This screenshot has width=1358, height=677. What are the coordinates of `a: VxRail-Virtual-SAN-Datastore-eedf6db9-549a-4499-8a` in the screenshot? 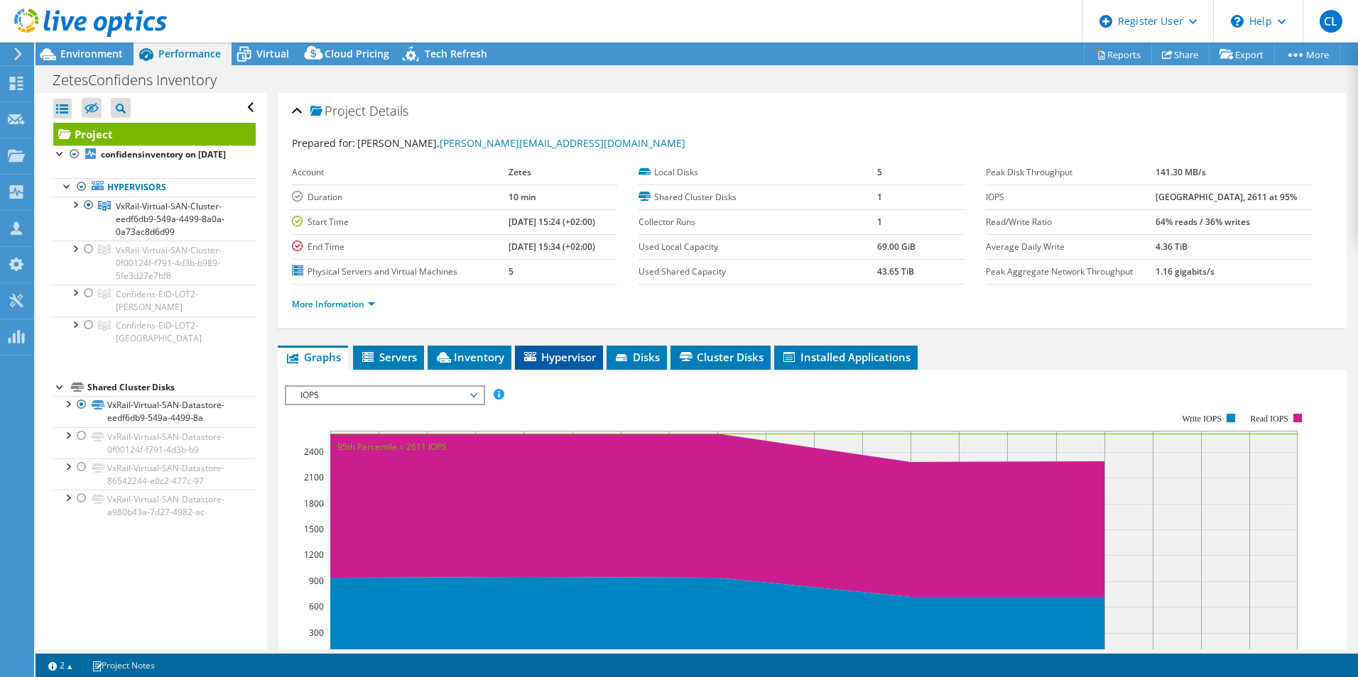 It's located at (154, 412).